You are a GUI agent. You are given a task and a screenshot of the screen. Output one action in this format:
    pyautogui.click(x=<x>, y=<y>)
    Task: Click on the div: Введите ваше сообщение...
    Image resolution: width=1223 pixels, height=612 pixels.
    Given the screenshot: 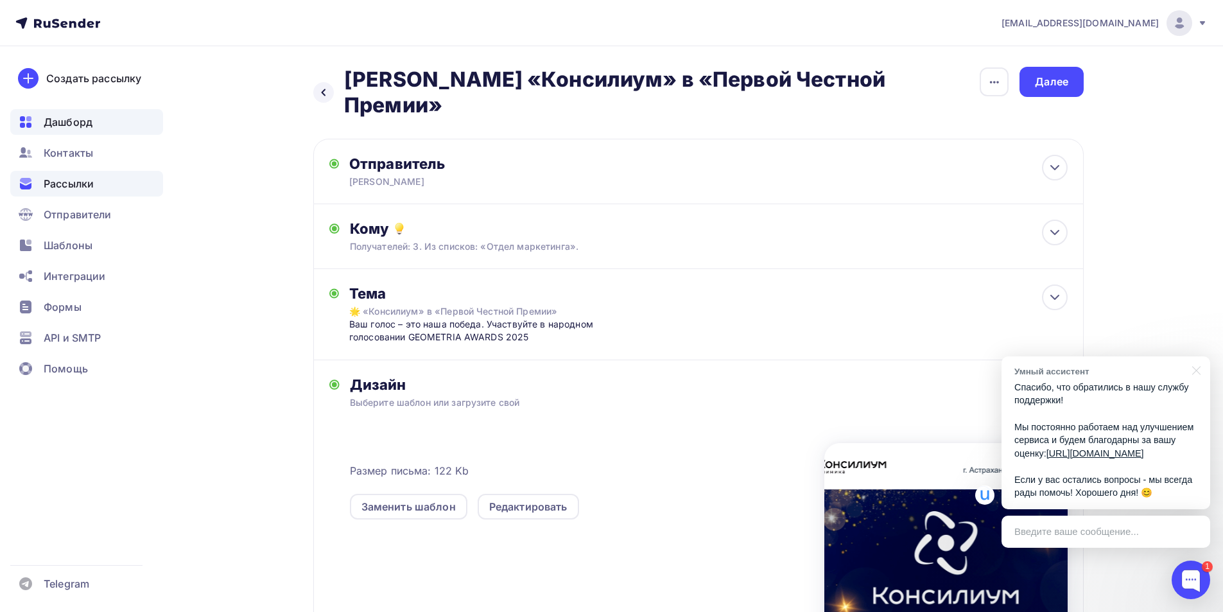 What is the action you would take?
    pyautogui.click(x=1106, y=532)
    